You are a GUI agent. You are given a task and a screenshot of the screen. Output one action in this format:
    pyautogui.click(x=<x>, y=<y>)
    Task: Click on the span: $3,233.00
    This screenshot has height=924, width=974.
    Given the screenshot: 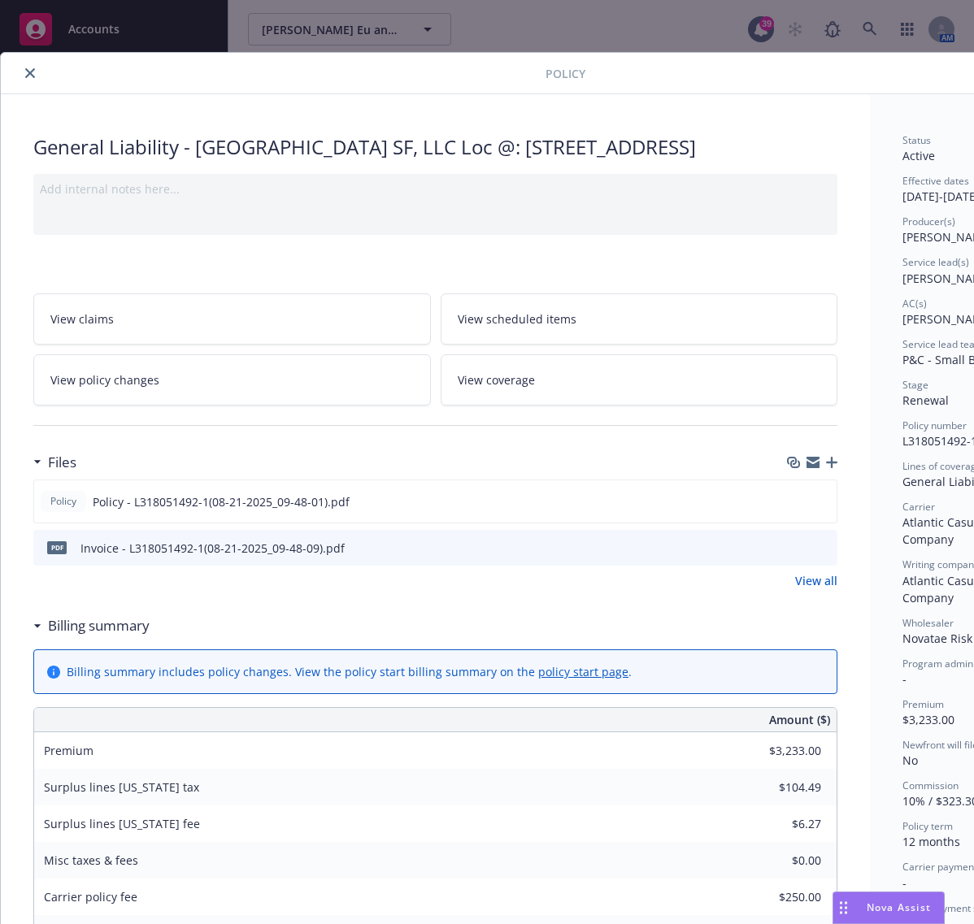 What is the action you would take?
    pyautogui.click(x=928, y=720)
    